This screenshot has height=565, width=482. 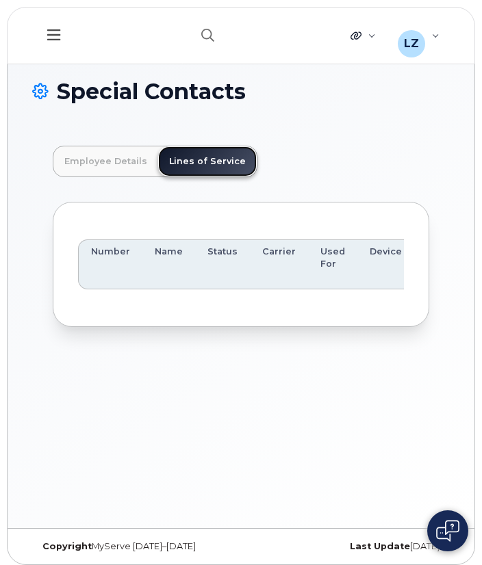 I want to click on th: Device, so click(x=385, y=264).